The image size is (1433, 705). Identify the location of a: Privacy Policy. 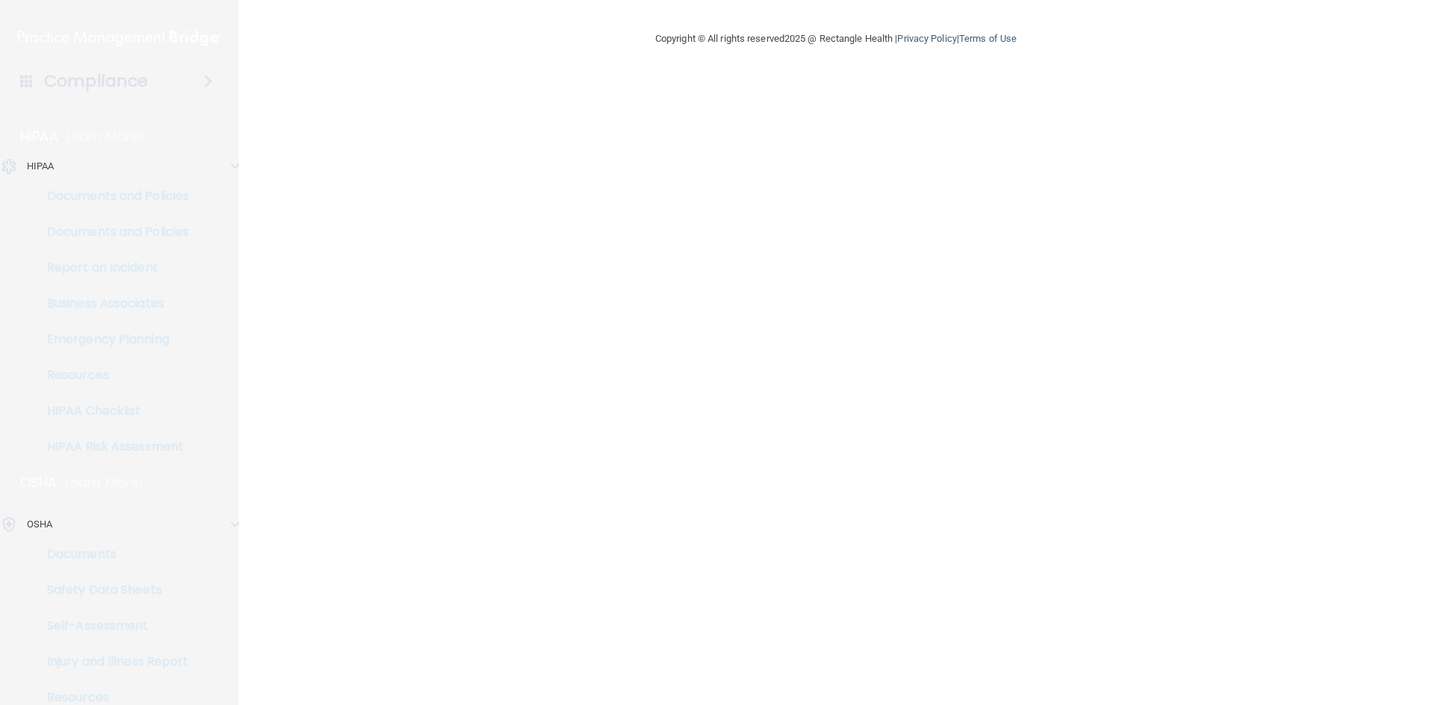
(926, 38).